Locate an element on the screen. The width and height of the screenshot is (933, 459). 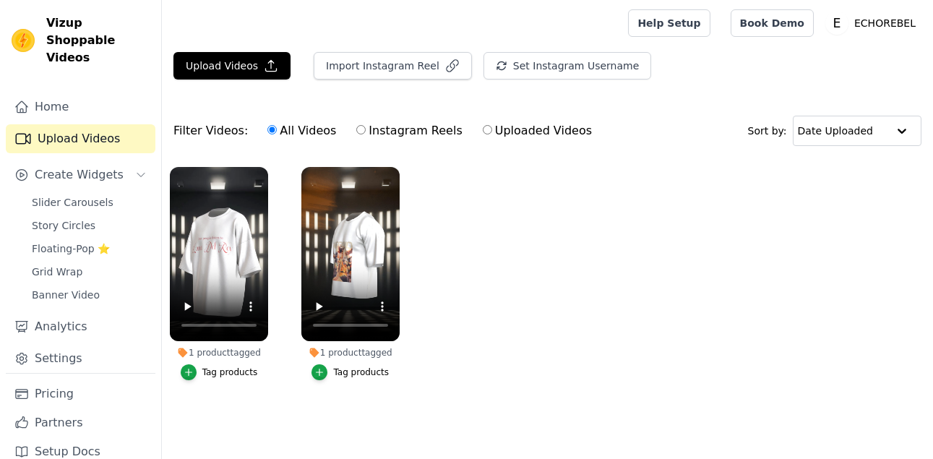
span: Floating-Pop ⭐ is located at coordinates (71, 249).